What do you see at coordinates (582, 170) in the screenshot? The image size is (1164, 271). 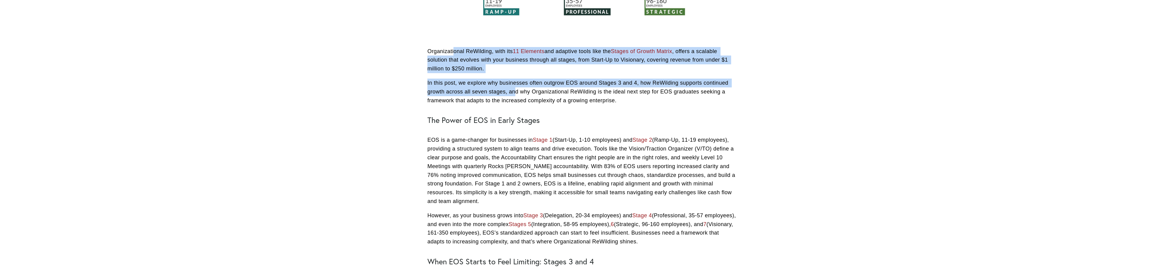 I see `p: EOS is a game-changer for businesses in (Start-Up, 1-10 employees) and (Ramp-Up, 11-19 employees)...` at bounding box center [582, 170].